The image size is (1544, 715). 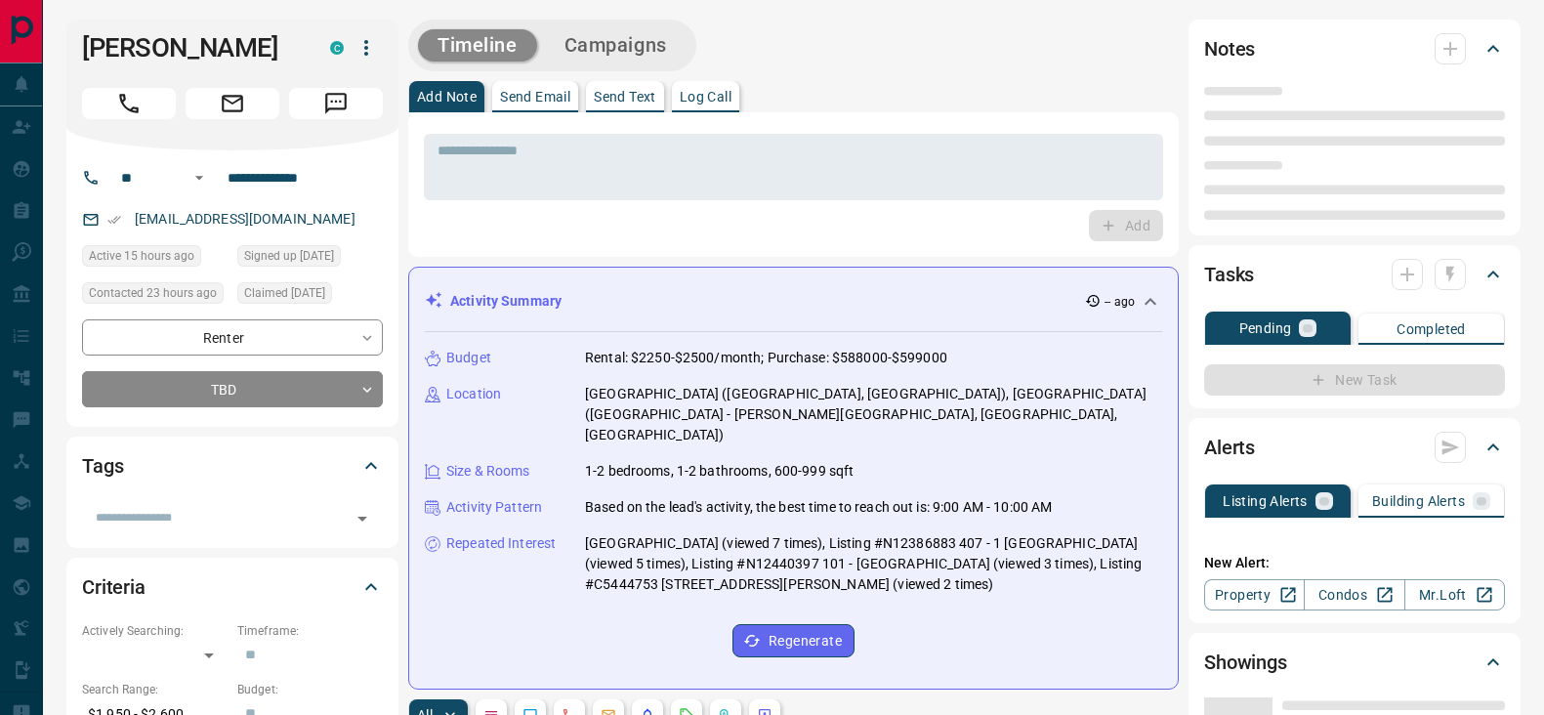 What do you see at coordinates (1418, 501) in the screenshot?
I see `p: Building Alerts` at bounding box center [1418, 501].